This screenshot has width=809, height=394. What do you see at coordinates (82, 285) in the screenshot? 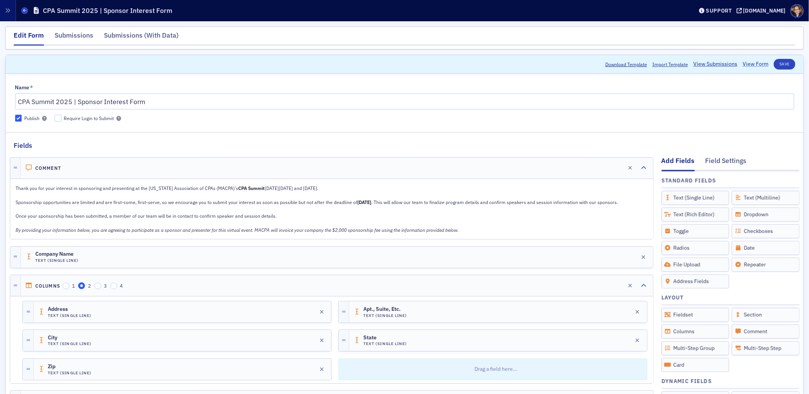
I see `input: 2` at bounding box center [82, 285].